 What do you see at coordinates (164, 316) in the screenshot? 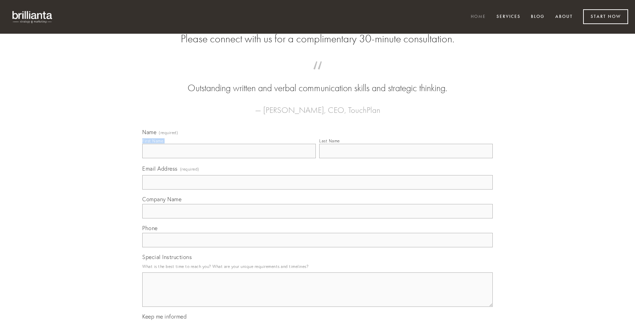
I see `span: Keep me informed` at bounding box center [164, 316].